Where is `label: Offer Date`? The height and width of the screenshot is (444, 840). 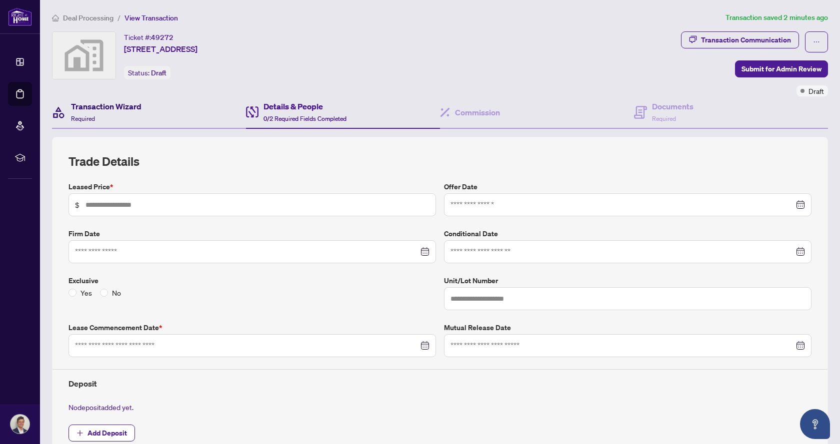
label: Offer Date is located at coordinates (627, 187).